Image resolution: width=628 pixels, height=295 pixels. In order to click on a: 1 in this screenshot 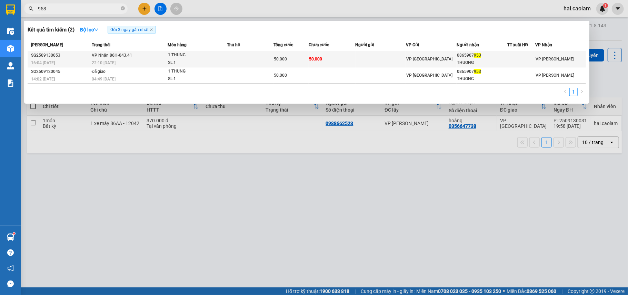, I will do `click(574, 92)`.